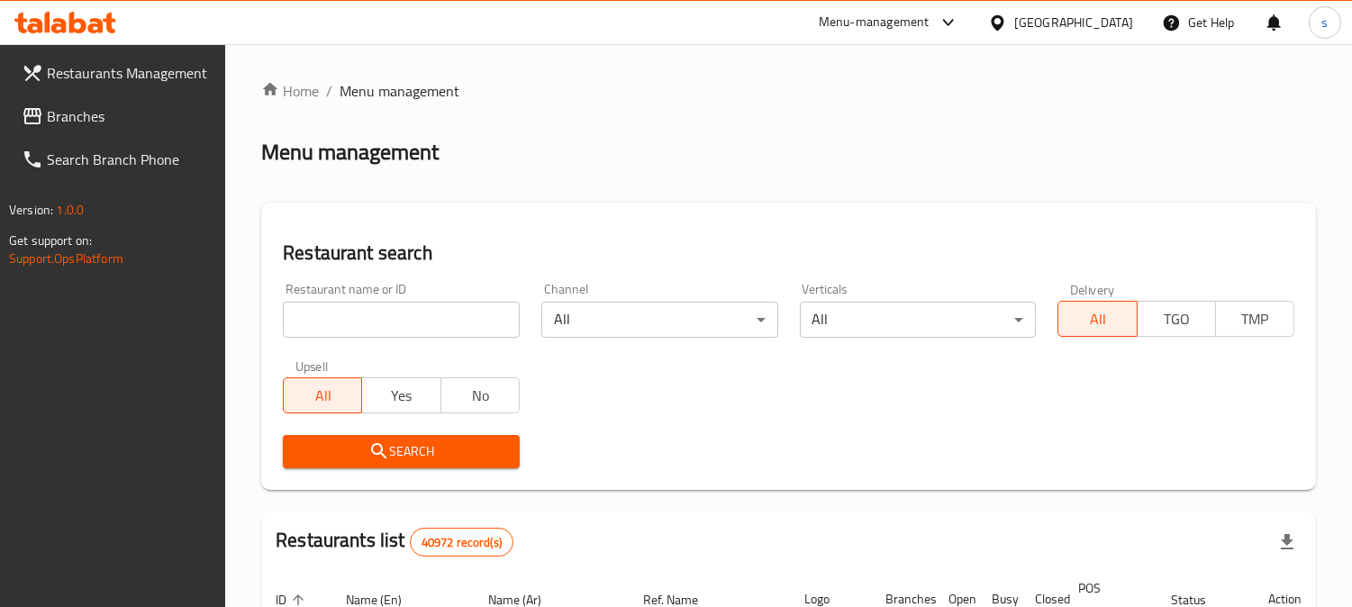 The height and width of the screenshot is (607, 1352). I want to click on h2: Menu management, so click(349, 152).